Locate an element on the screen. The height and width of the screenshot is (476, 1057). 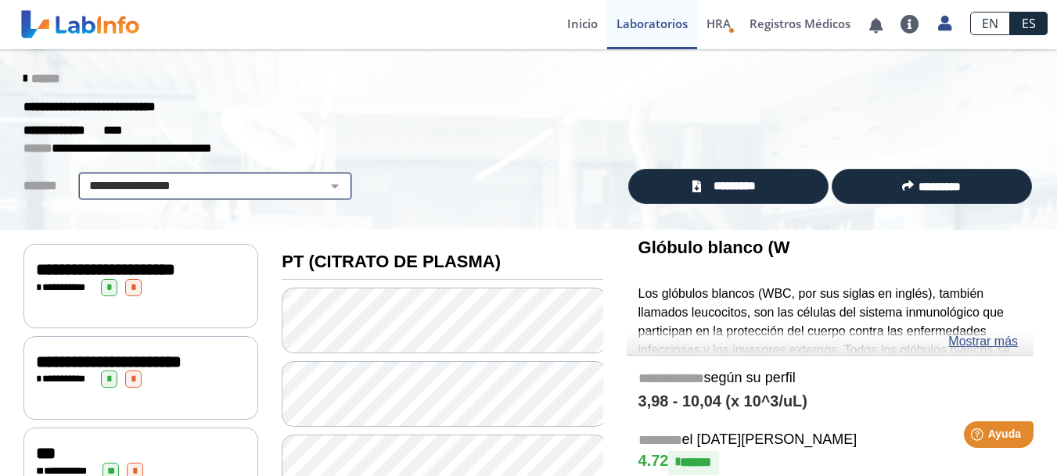
font: Glóbulo blanco (W is located at coordinates (714, 247).